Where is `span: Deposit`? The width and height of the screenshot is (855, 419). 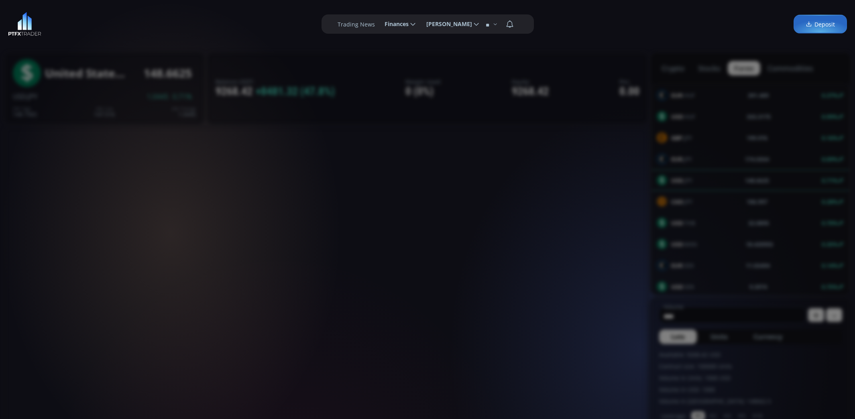
span: Deposit is located at coordinates (820, 24).